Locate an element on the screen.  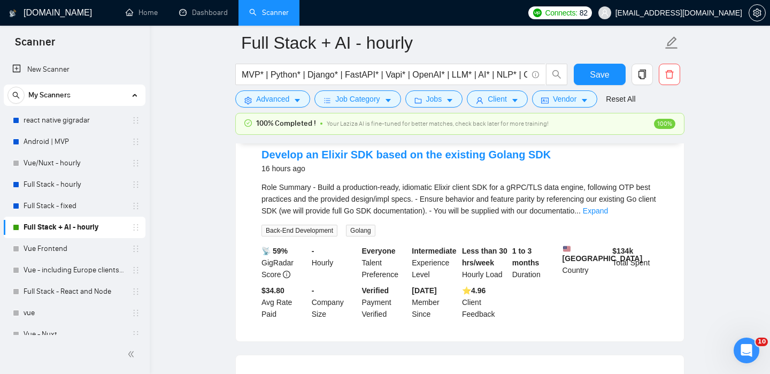
a: react native gigradar is located at coordinates (74, 120).